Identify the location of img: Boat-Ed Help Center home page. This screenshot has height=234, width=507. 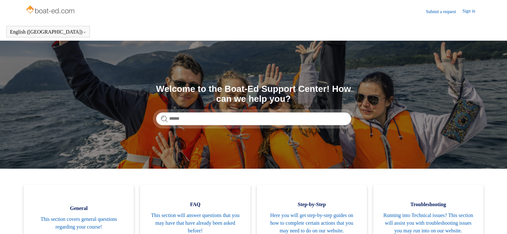
(51, 10).